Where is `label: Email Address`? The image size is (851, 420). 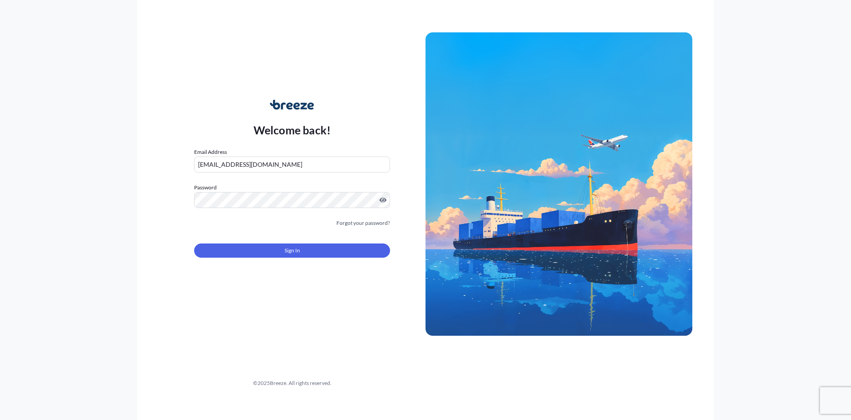 label: Email Address is located at coordinates (211, 152).